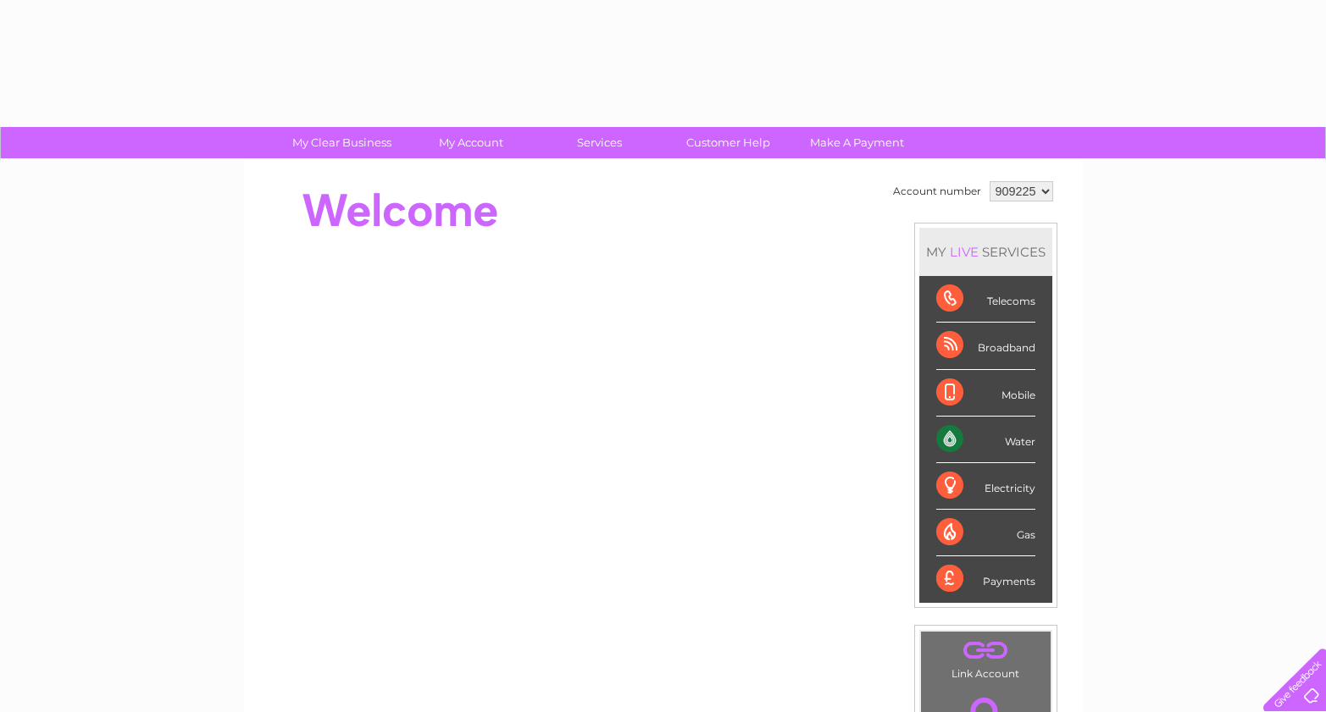  What do you see at coordinates (470, 142) in the screenshot?
I see `a: My Account` at bounding box center [470, 142].